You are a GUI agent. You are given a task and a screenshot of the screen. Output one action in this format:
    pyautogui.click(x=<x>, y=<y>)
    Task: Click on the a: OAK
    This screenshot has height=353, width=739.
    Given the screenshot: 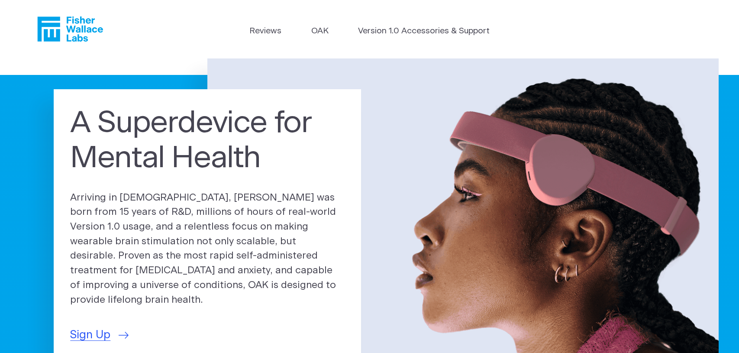 What is the action you would take?
    pyautogui.click(x=320, y=31)
    